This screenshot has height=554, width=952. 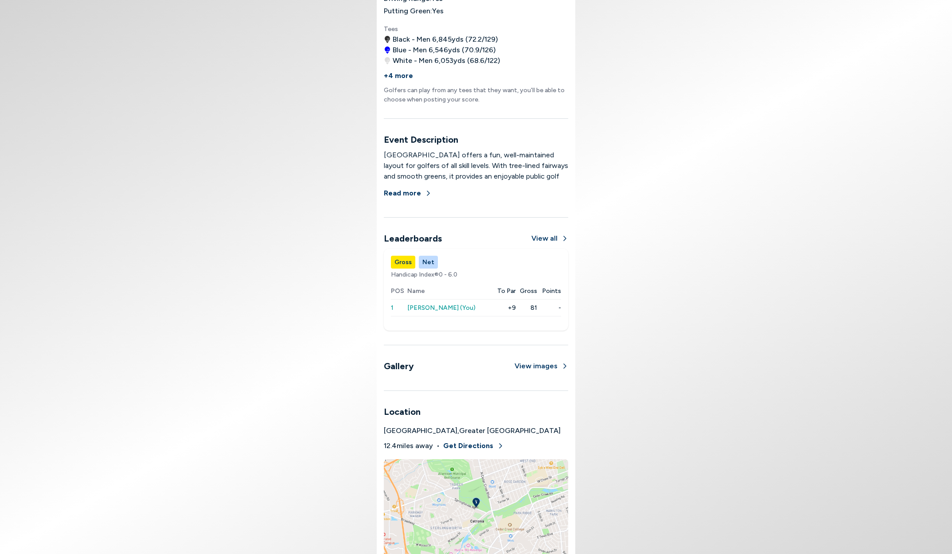 I want to click on button: Read more, so click(x=408, y=193).